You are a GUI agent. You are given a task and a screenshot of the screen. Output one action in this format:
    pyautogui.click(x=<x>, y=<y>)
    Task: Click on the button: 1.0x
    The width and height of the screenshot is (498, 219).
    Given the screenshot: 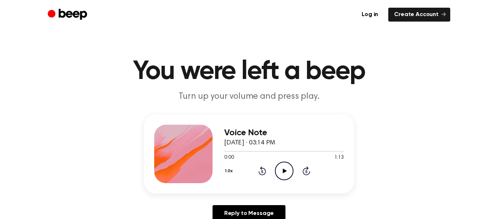 What is the action you would take?
    pyautogui.click(x=230, y=171)
    